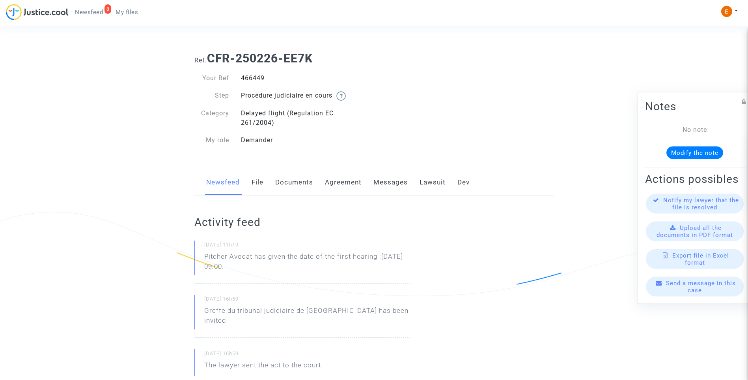  Describe the element at coordinates (701, 259) in the screenshot. I see `span: Export file in Excel format` at that location.